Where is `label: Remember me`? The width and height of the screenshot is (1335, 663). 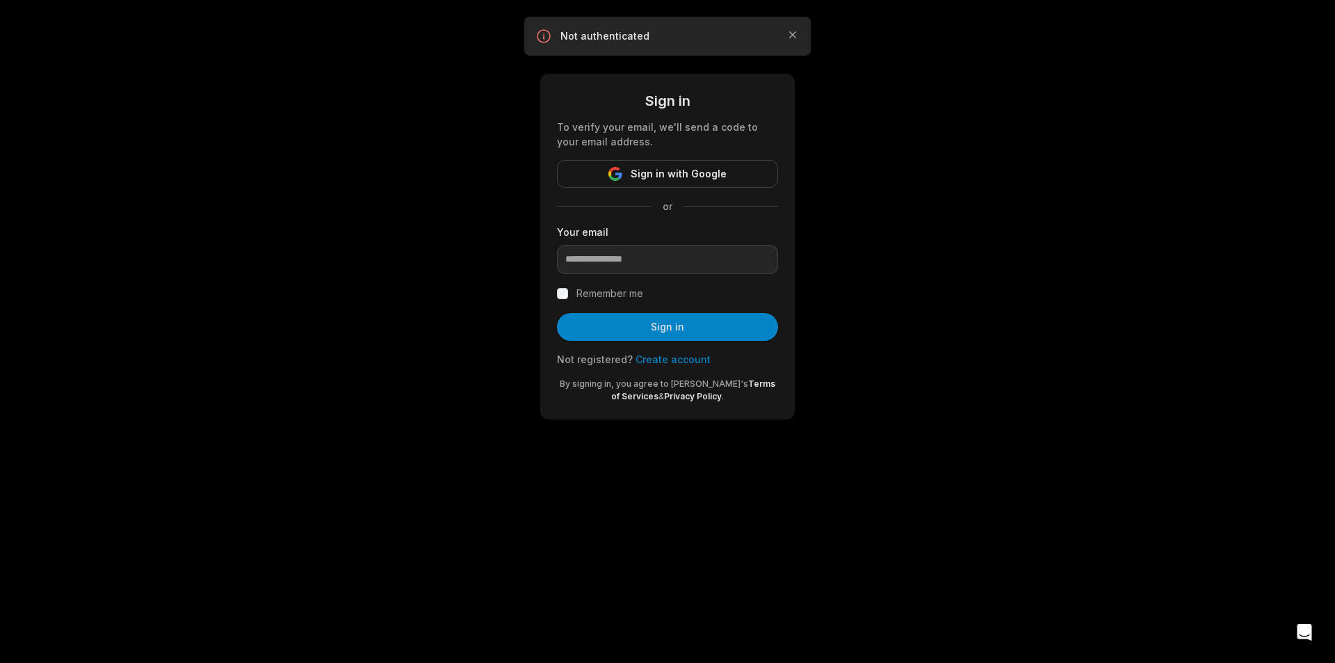 label: Remember me is located at coordinates (610, 293).